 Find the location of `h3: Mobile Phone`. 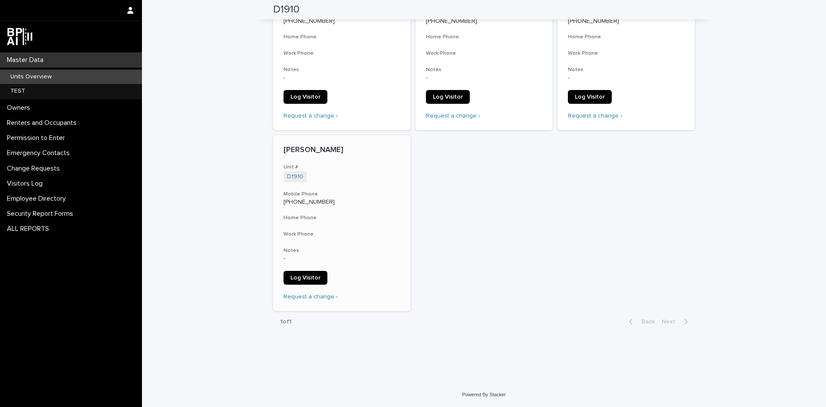

h3: Mobile Phone is located at coordinates (342, 194).